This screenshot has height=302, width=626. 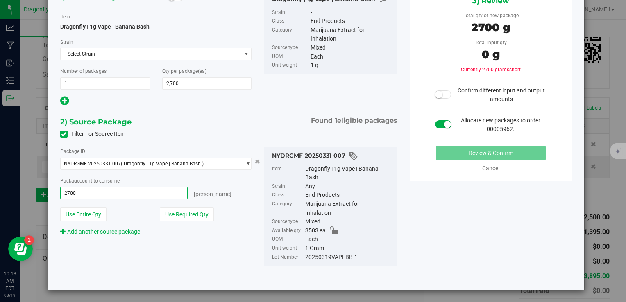 I want to click on span: Package ID, so click(x=72, y=152).